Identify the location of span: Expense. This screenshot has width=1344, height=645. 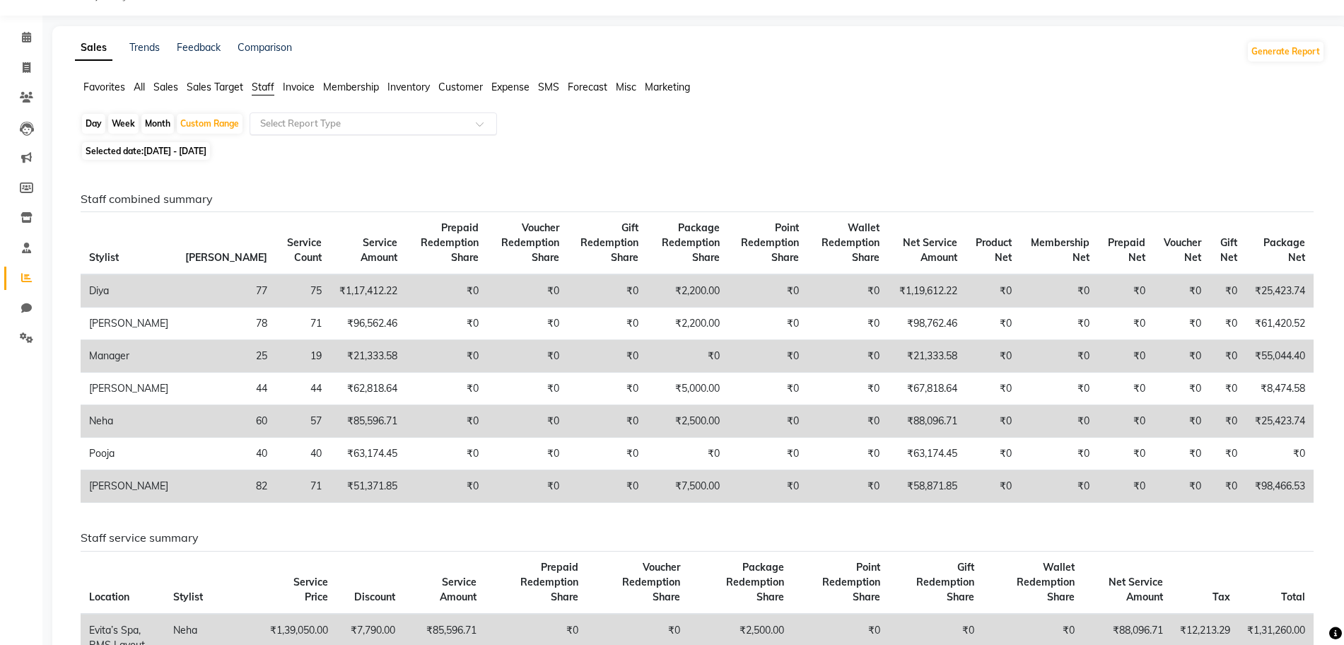
(510, 87).